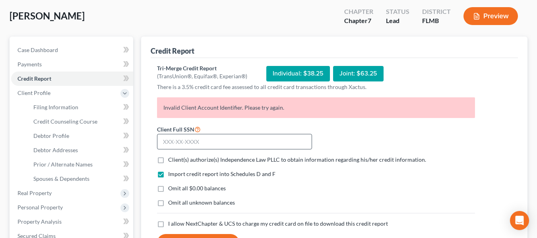 The height and width of the screenshot is (238, 537). Describe the element at coordinates (436, 21) in the screenshot. I see `div: FLMB` at that location.